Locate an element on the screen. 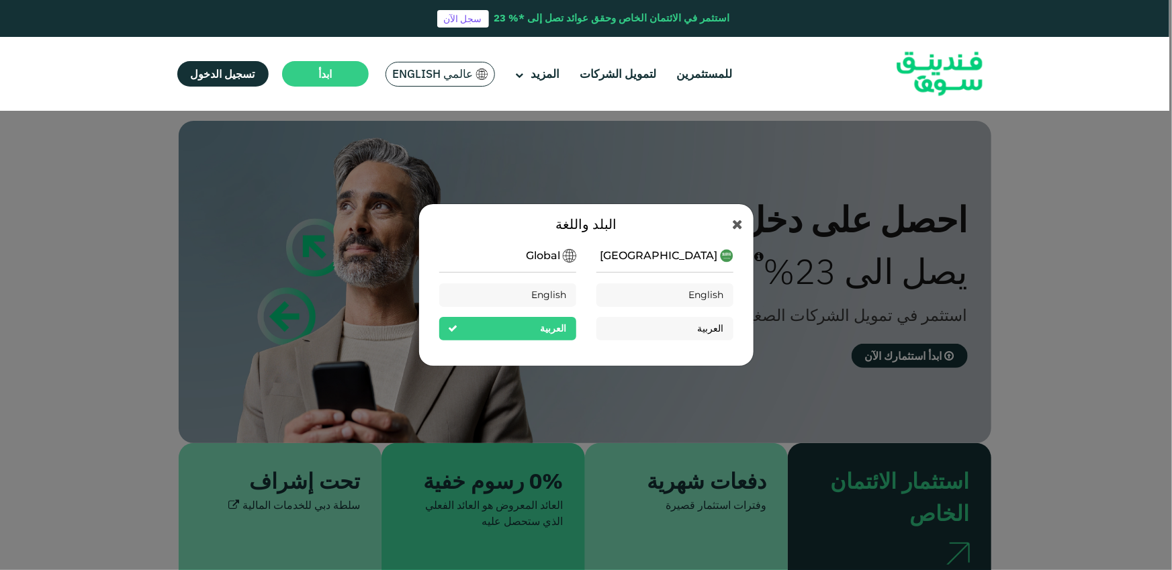 The width and height of the screenshot is (1172, 570). a: تسجيل الدخول is located at coordinates (223, 74).